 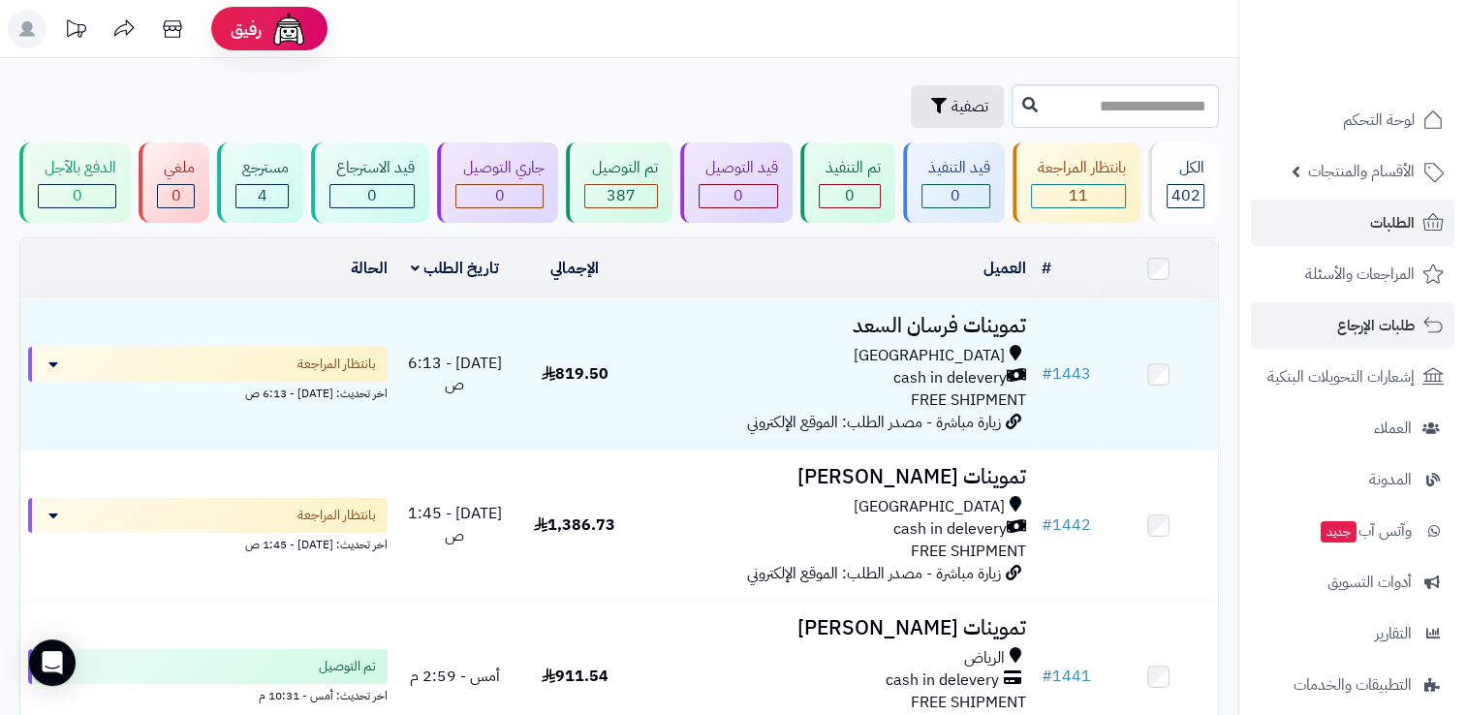 What do you see at coordinates (1353, 685) in the screenshot?
I see `span: التطبيقات والخدمات` at bounding box center [1353, 685].